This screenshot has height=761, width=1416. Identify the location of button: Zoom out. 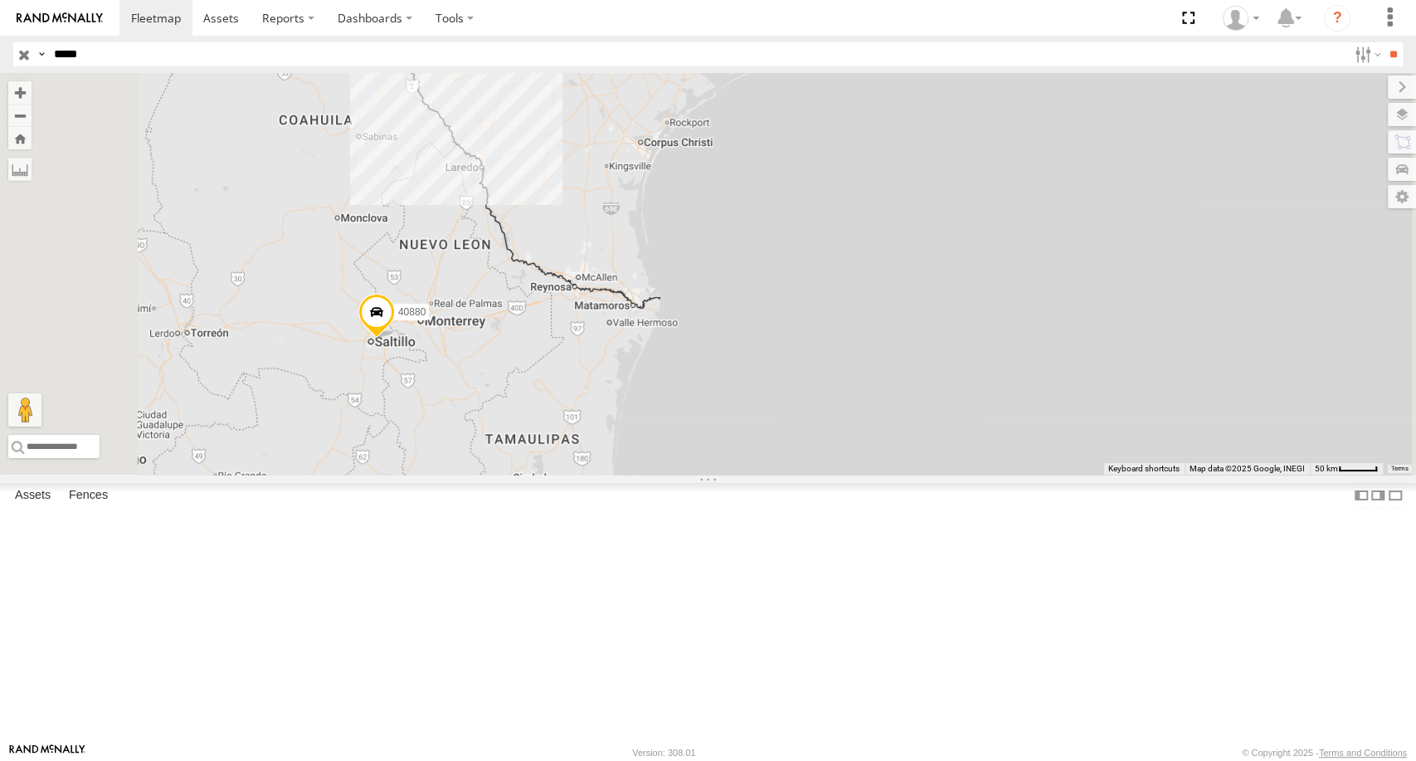
(20, 115).